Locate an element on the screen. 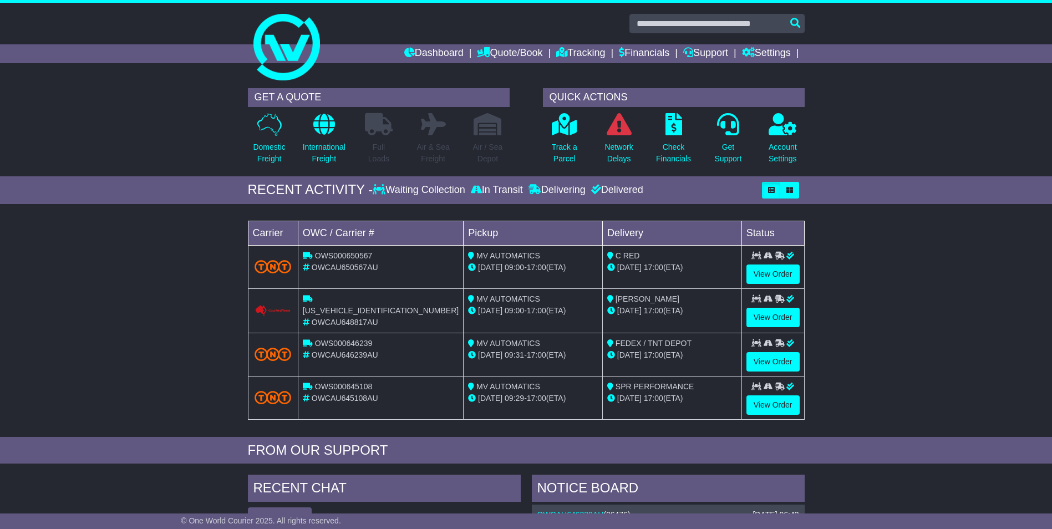  p: Full Loads is located at coordinates (379, 153).